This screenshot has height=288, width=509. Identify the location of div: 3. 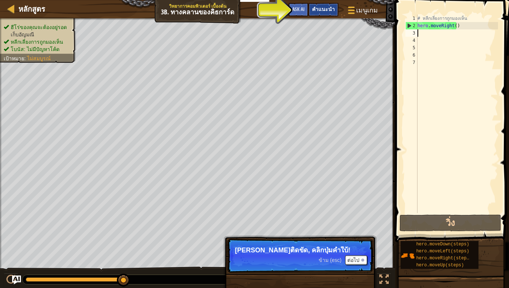
(412, 33).